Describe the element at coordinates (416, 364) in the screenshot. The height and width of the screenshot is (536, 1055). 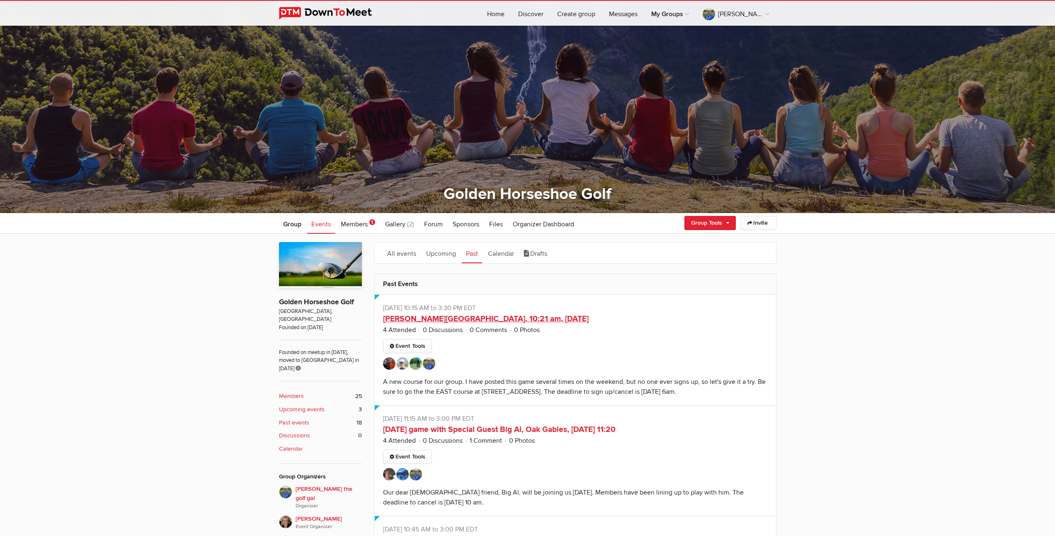
I see `img: Casemaker` at that location.